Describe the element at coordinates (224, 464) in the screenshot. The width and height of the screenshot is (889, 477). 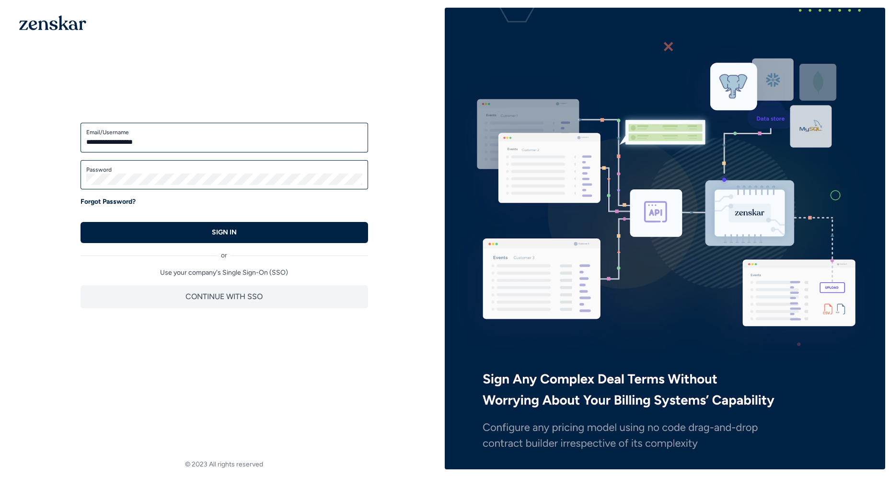
I see `footer: © 2023 All rights reserved` at that location.